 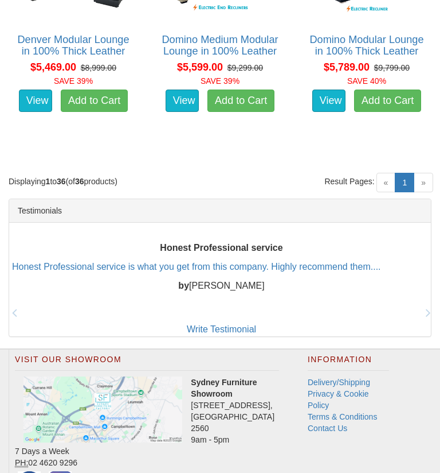 I want to click on b: Honest Professional service, so click(x=221, y=247).